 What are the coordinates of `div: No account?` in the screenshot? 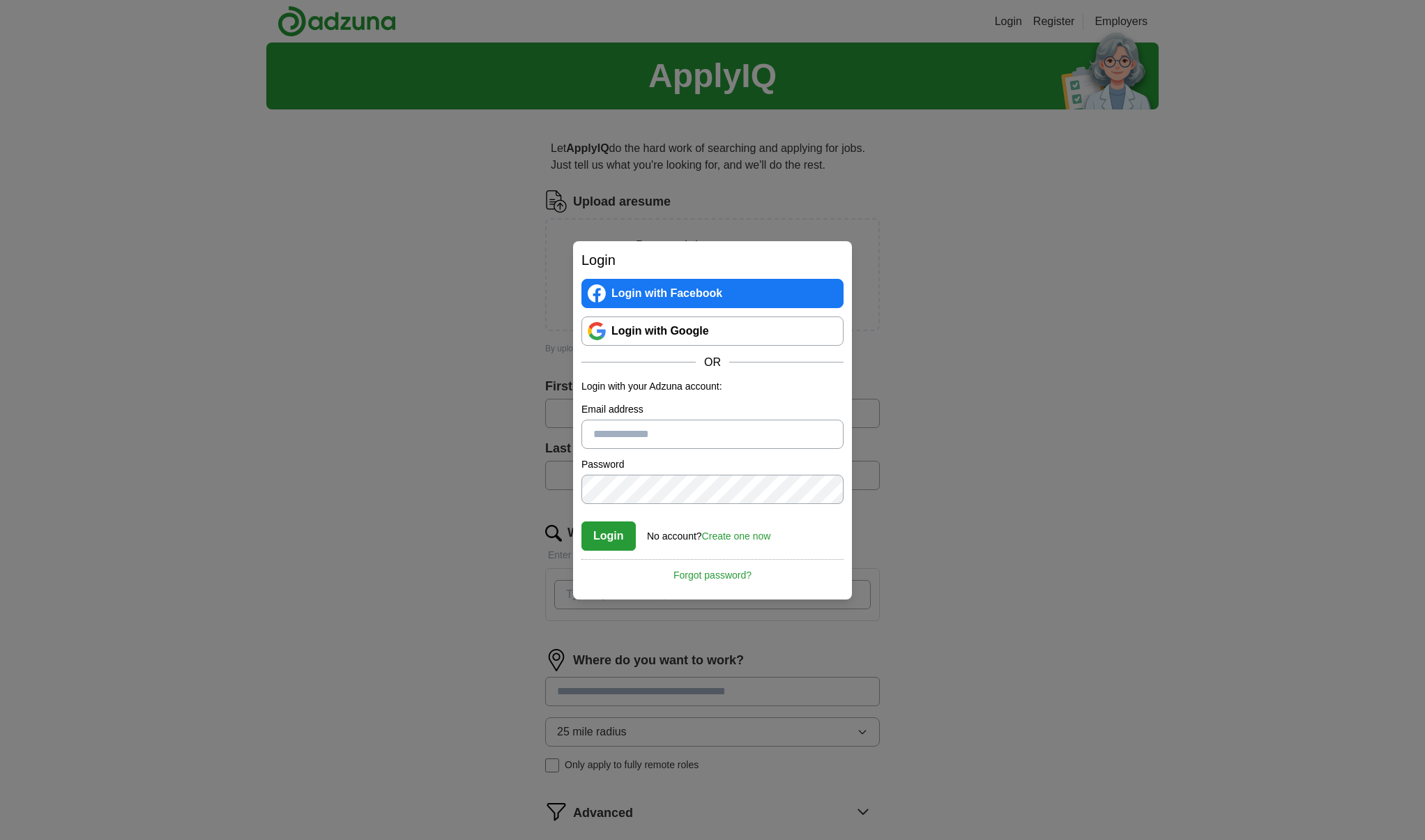 It's located at (708, 532).